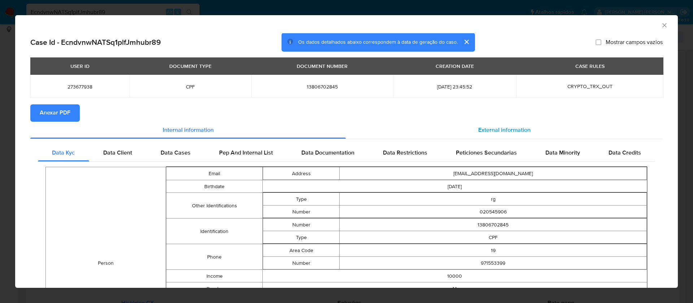  I want to click on span: Anexar PDF, so click(55, 113).